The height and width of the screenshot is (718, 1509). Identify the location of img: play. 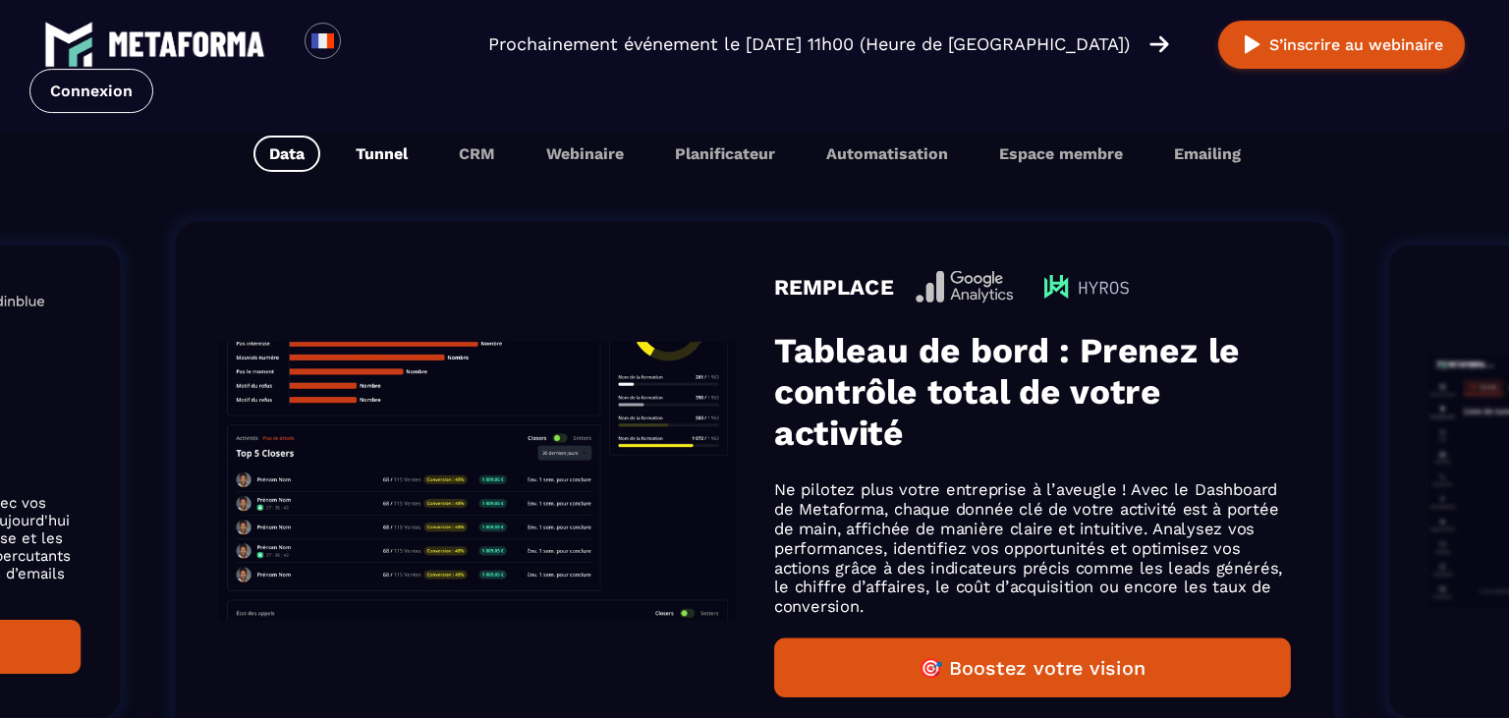
(1251, 44).